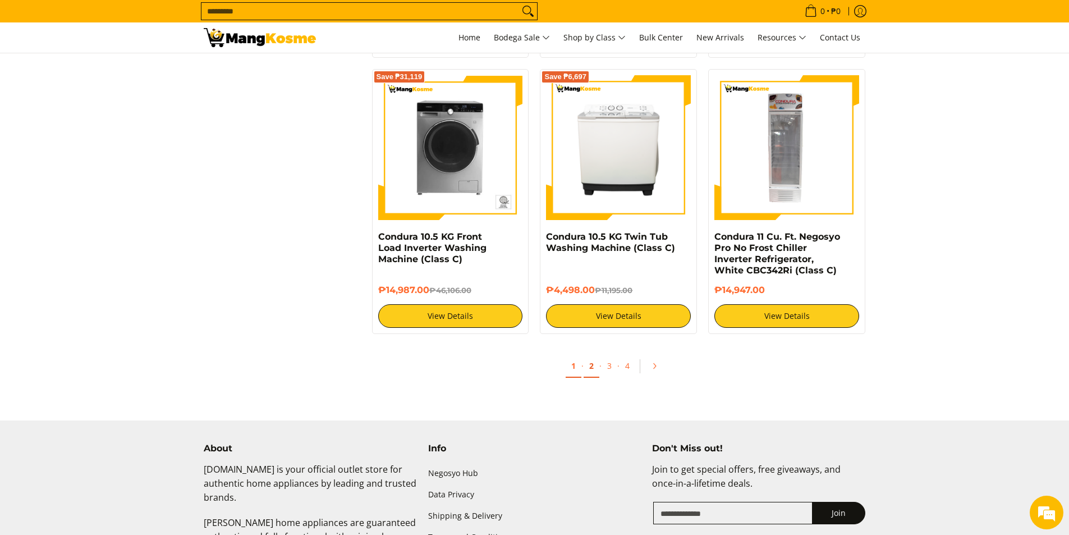 This screenshot has height=535, width=1069. What do you see at coordinates (777, 253) in the screenshot?
I see `a: Condura 11 Cu. Ft. Negosyo Pro No Frost Chiller Inverter Refrigerator, White CBC342Ri (Class C)` at bounding box center [777, 253].